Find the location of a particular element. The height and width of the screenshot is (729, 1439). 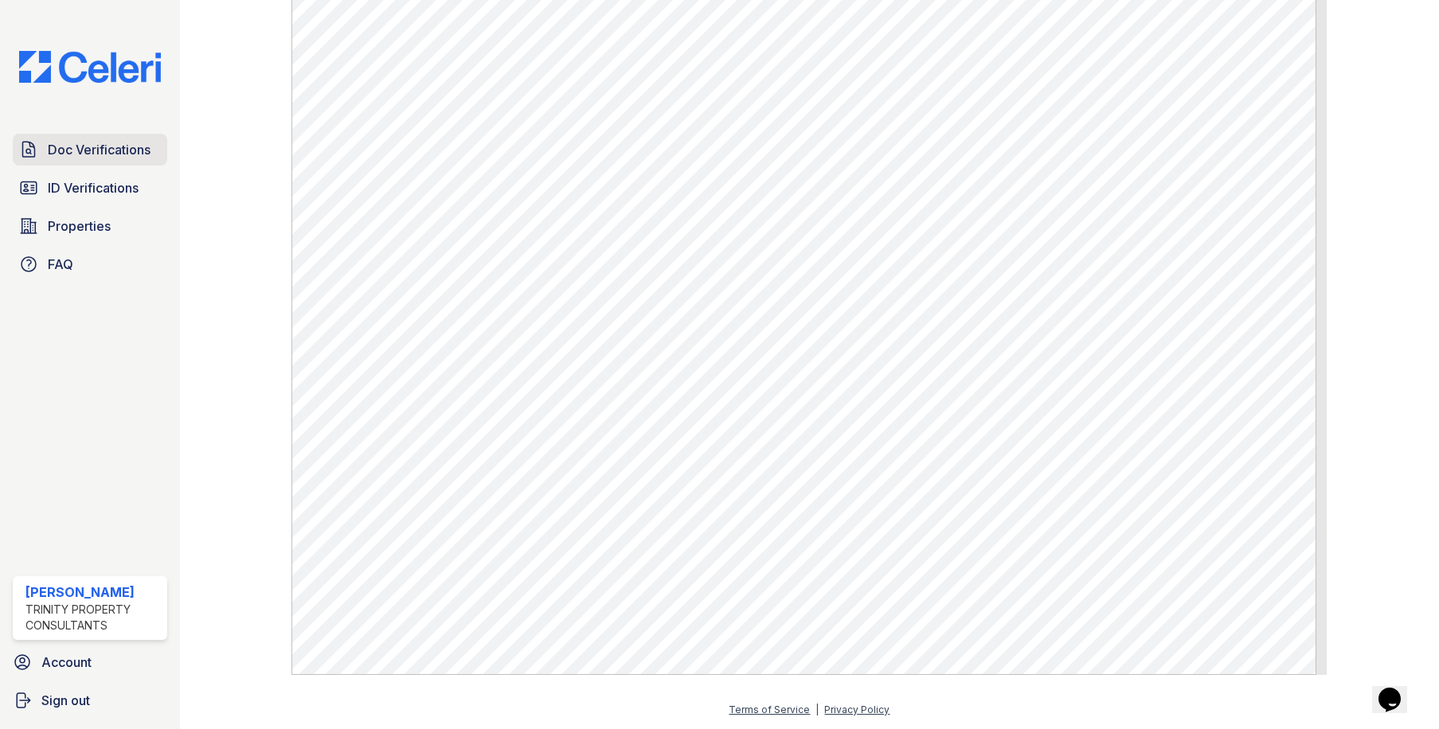

div: Trinity Property Consultants is located at coordinates (93, 618).